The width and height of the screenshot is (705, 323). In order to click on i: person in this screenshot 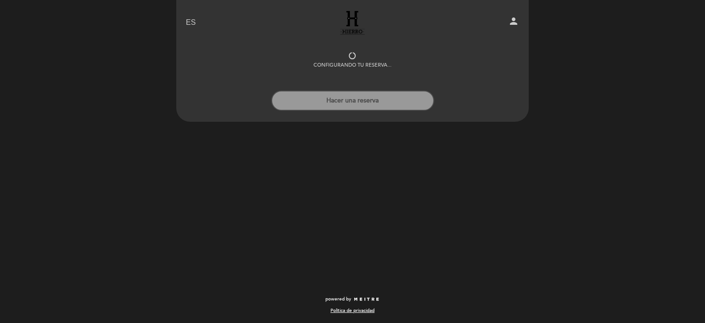, I will do `click(514, 21)`.